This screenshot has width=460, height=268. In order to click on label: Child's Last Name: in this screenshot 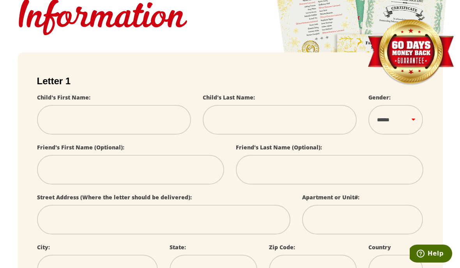, I will do `click(229, 97)`.